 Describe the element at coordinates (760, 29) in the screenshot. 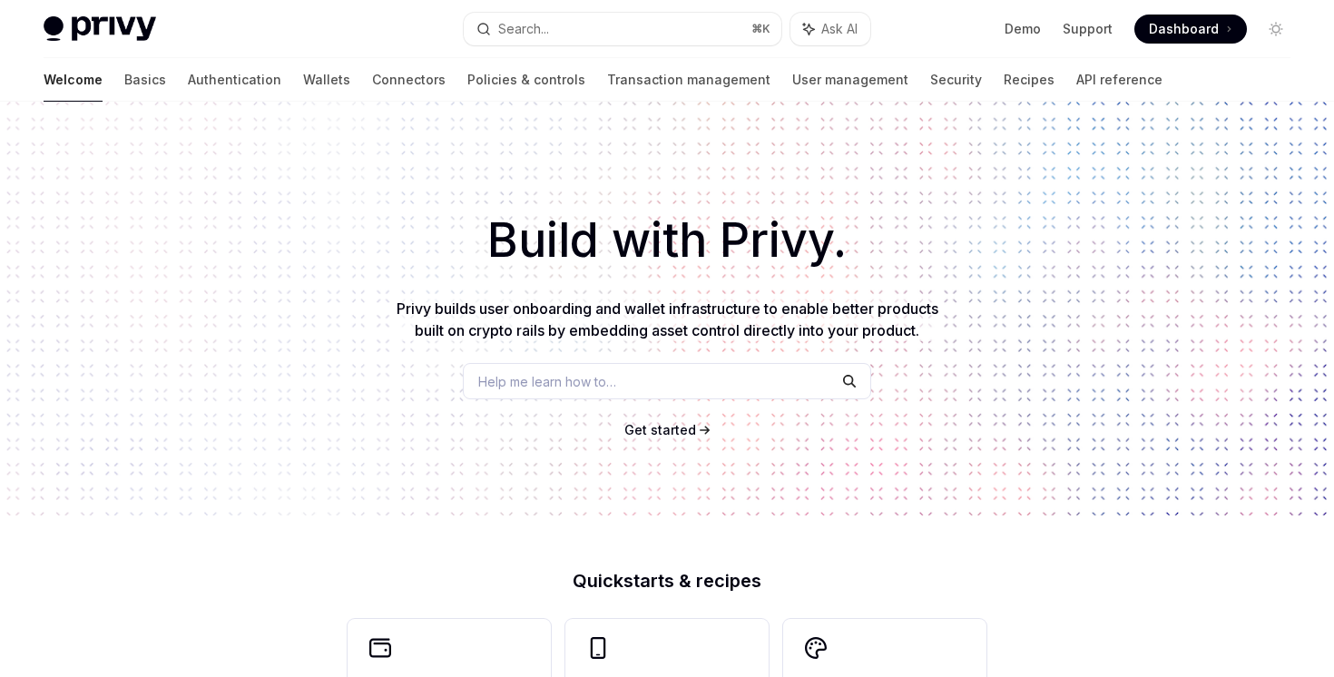

I see `span: ⌘ K` at that location.